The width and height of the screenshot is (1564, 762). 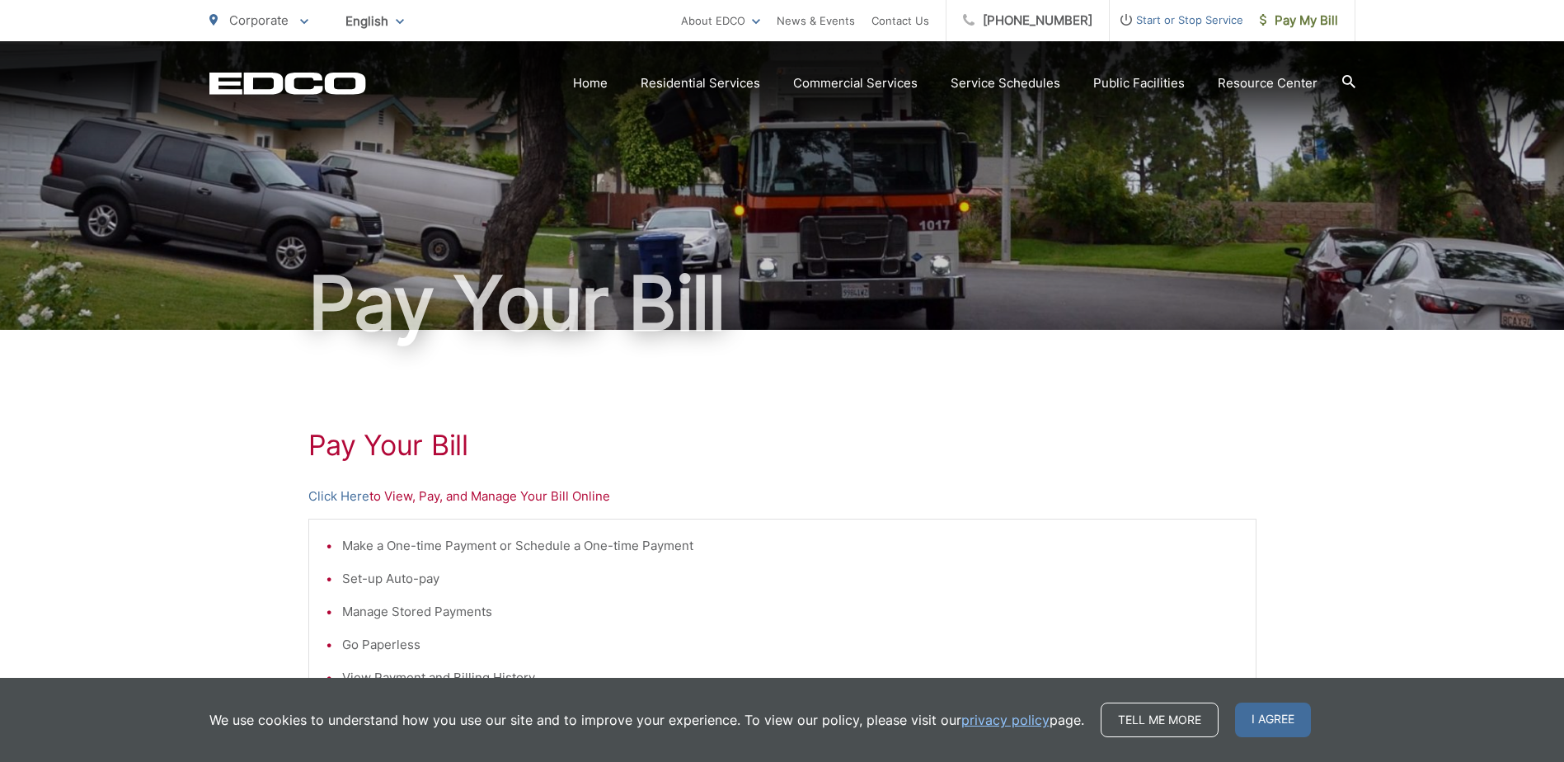 I want to click on span: English, so click(x=374, y=21).